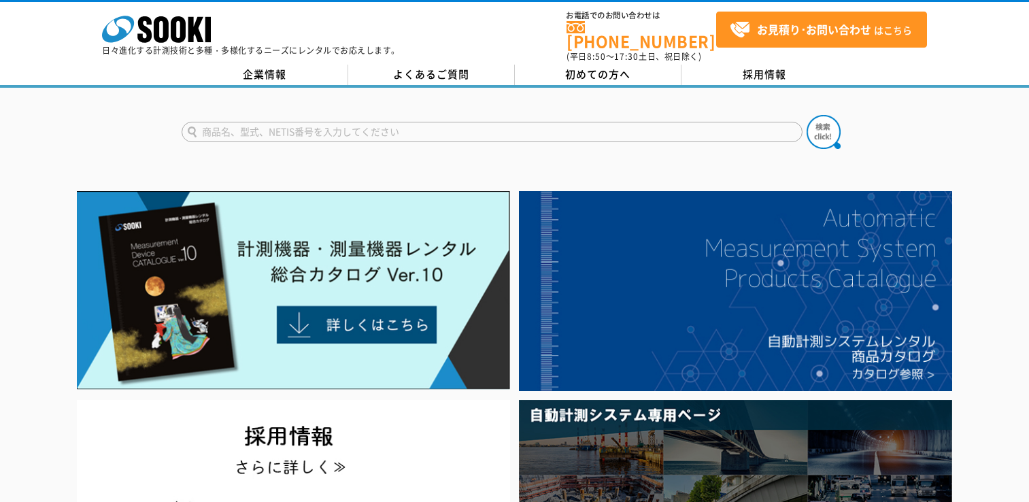 The height and width of the screenshot is (502, 1029). Describe the element at coordinates (822, 29) in the screenshot. I see `a: お見積り･お問い合わせはこちら` at that location.